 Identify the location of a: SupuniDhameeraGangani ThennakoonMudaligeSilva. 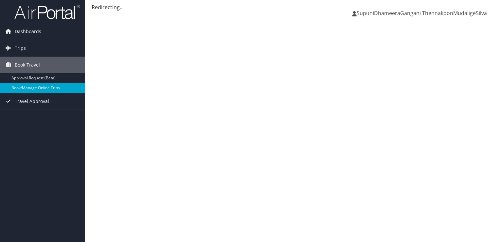
(423, 13).